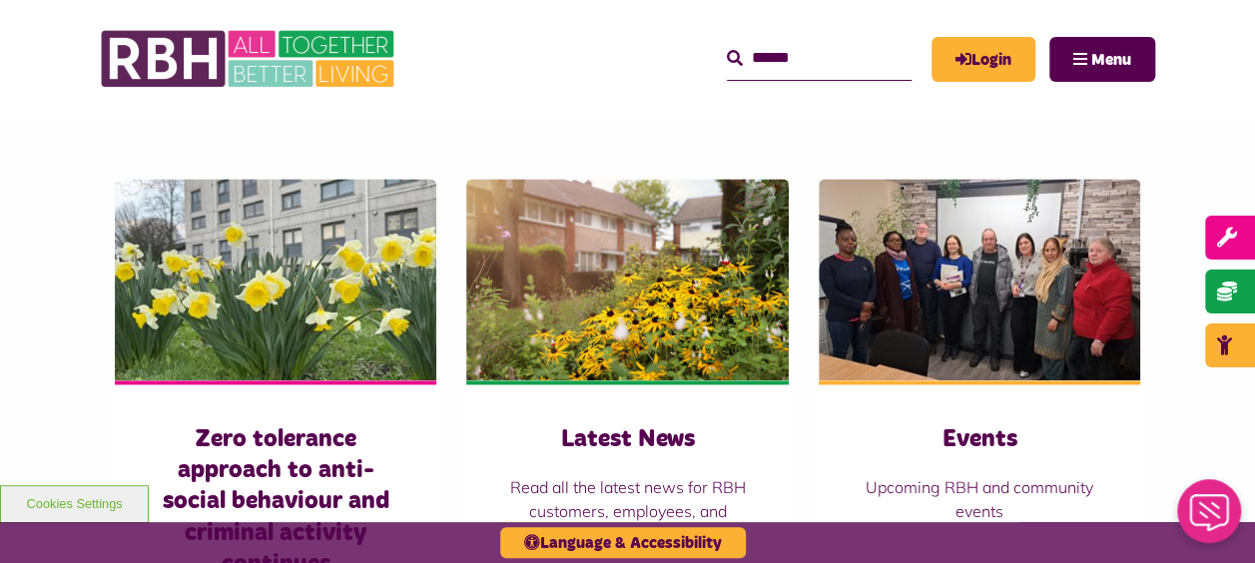 This screenshot has width=1255, height=563. What do you see at coordinates (623, 542) in the screenshot?
I see `button: Language & Accessibility` at bounding box center [623, 542].